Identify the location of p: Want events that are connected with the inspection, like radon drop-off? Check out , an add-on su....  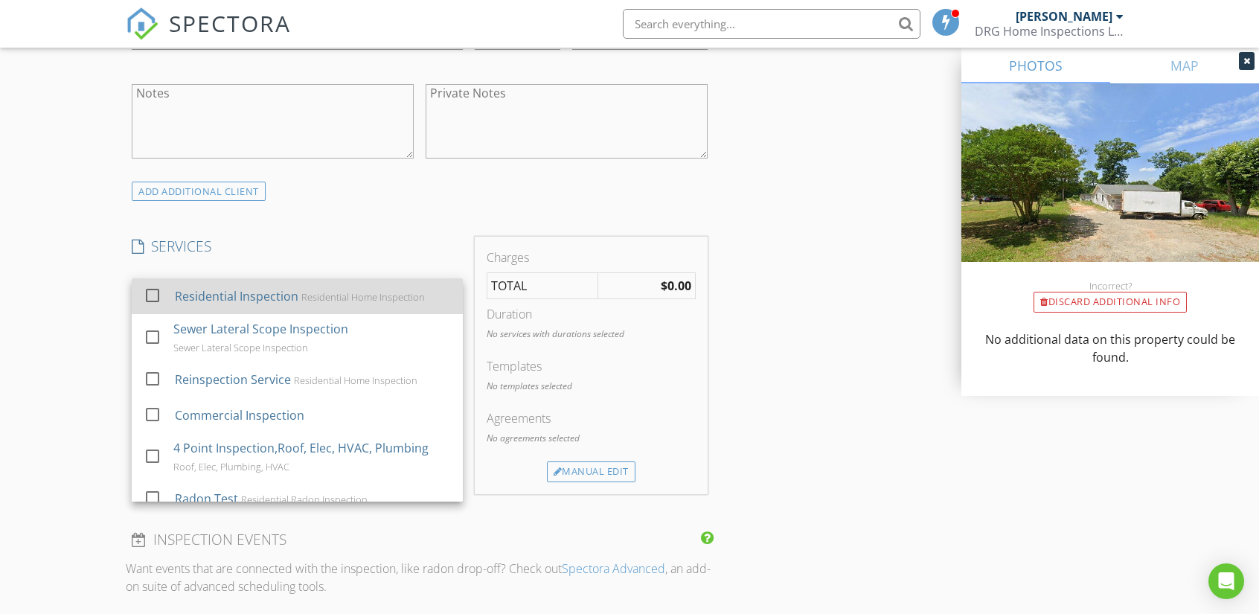
(420, 577).